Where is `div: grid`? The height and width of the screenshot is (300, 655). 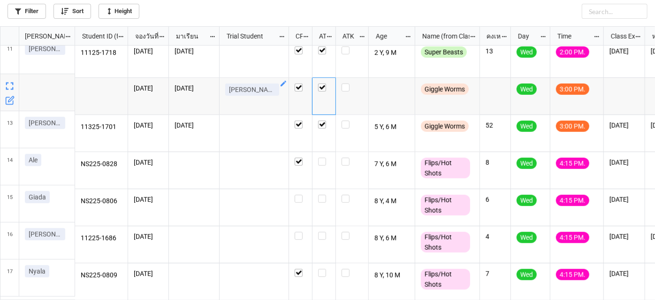 div: grid is located at coordinates (38, 36).